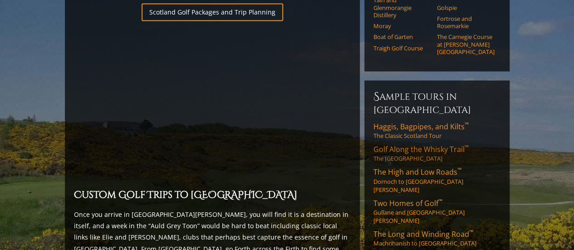 The width and height of the screenshot is (574, 250). I want to click on span: Haggis, Bagpipes, and Kilts, so click(421, 127).